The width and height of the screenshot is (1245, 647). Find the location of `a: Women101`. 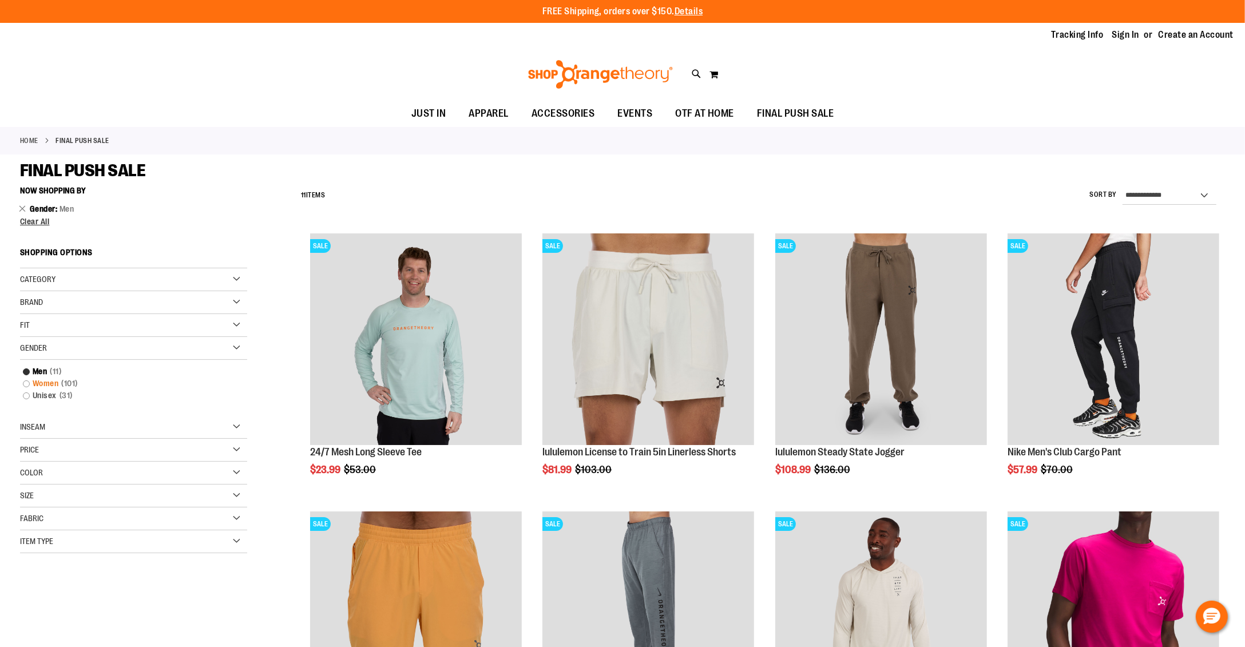

a: Women101 is located at coordinates (126, 383).